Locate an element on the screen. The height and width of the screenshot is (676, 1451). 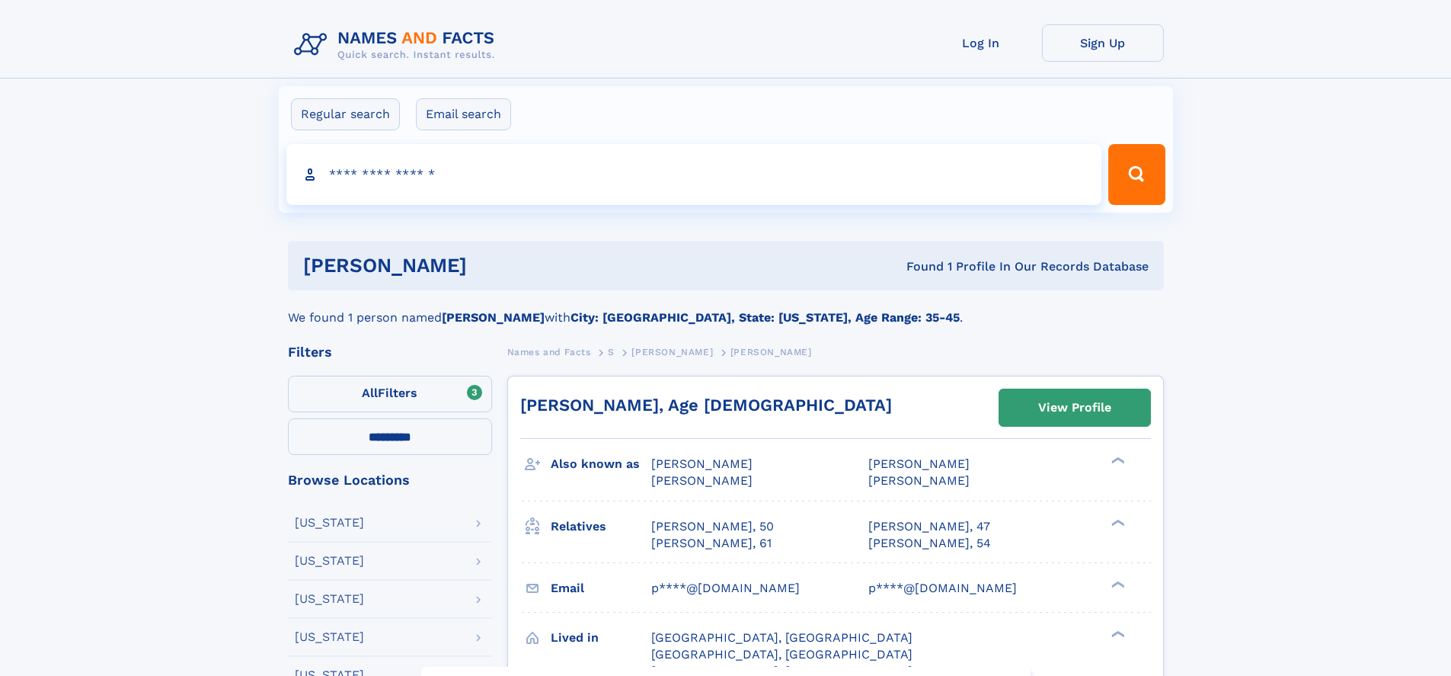
a: View Profile is located at coordinates (1075, 408).